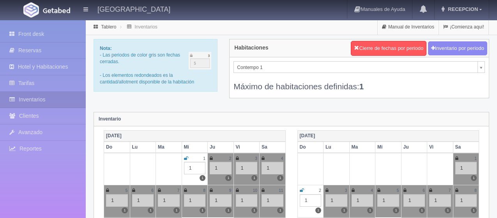  I want to click on img: cutoff.png, so click(200, 60).